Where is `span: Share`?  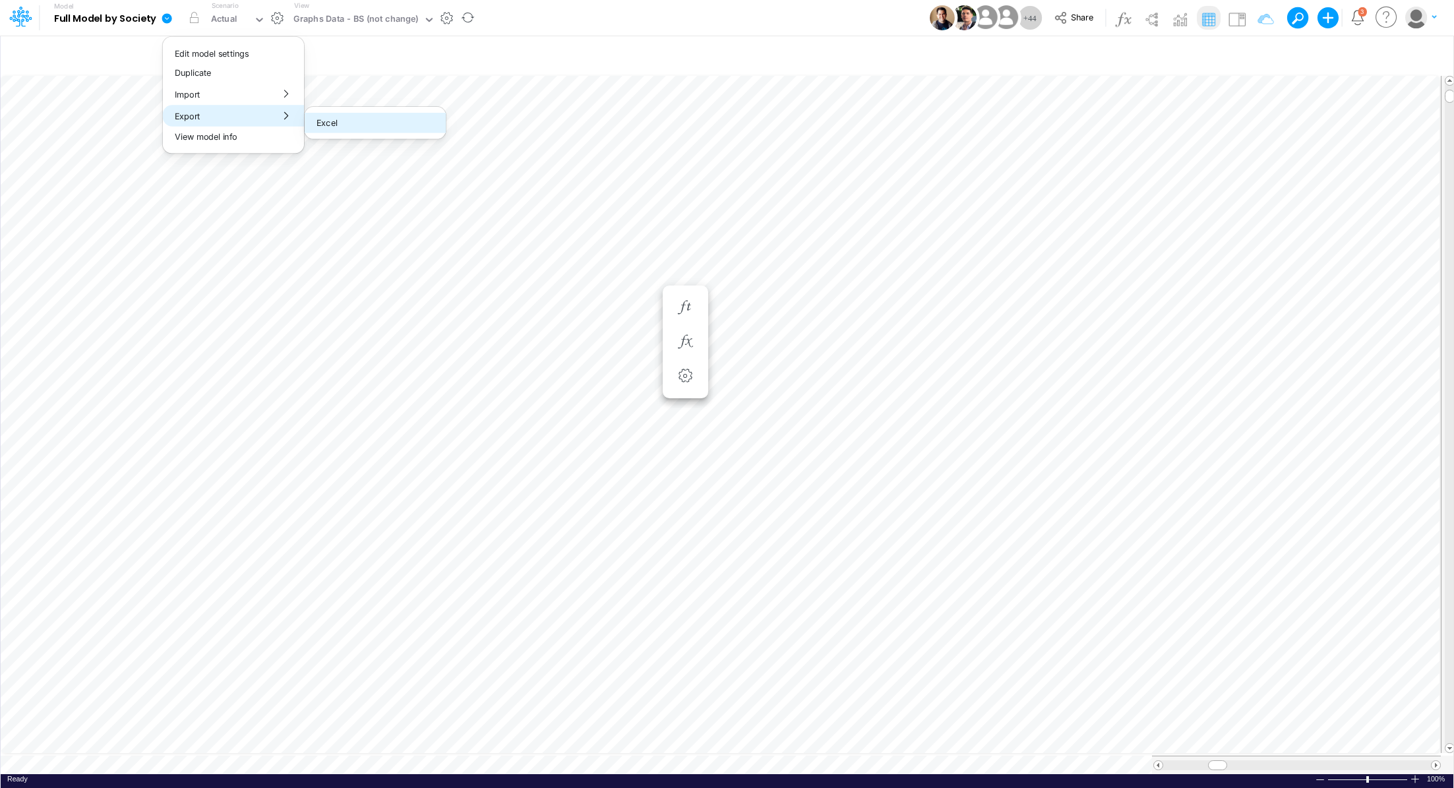
span: Share is located at coordinates (1082, 16).